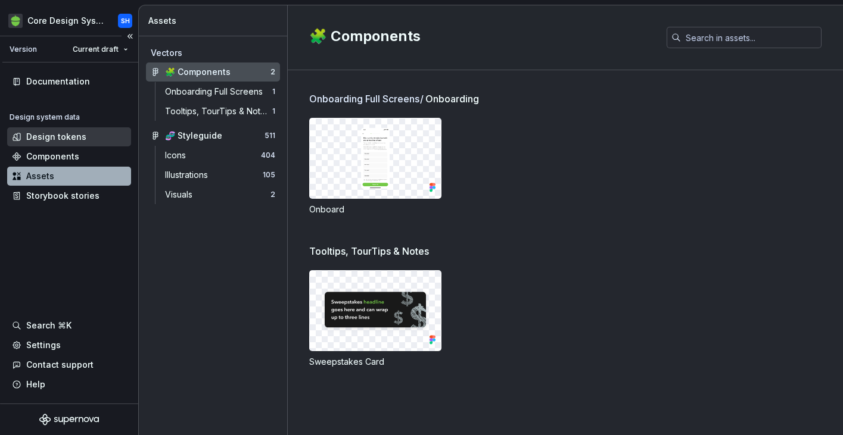 The height and width of the screenshot is (435, 843). I want to click on a: 🧬 Styleguide511, so click(213, 136).